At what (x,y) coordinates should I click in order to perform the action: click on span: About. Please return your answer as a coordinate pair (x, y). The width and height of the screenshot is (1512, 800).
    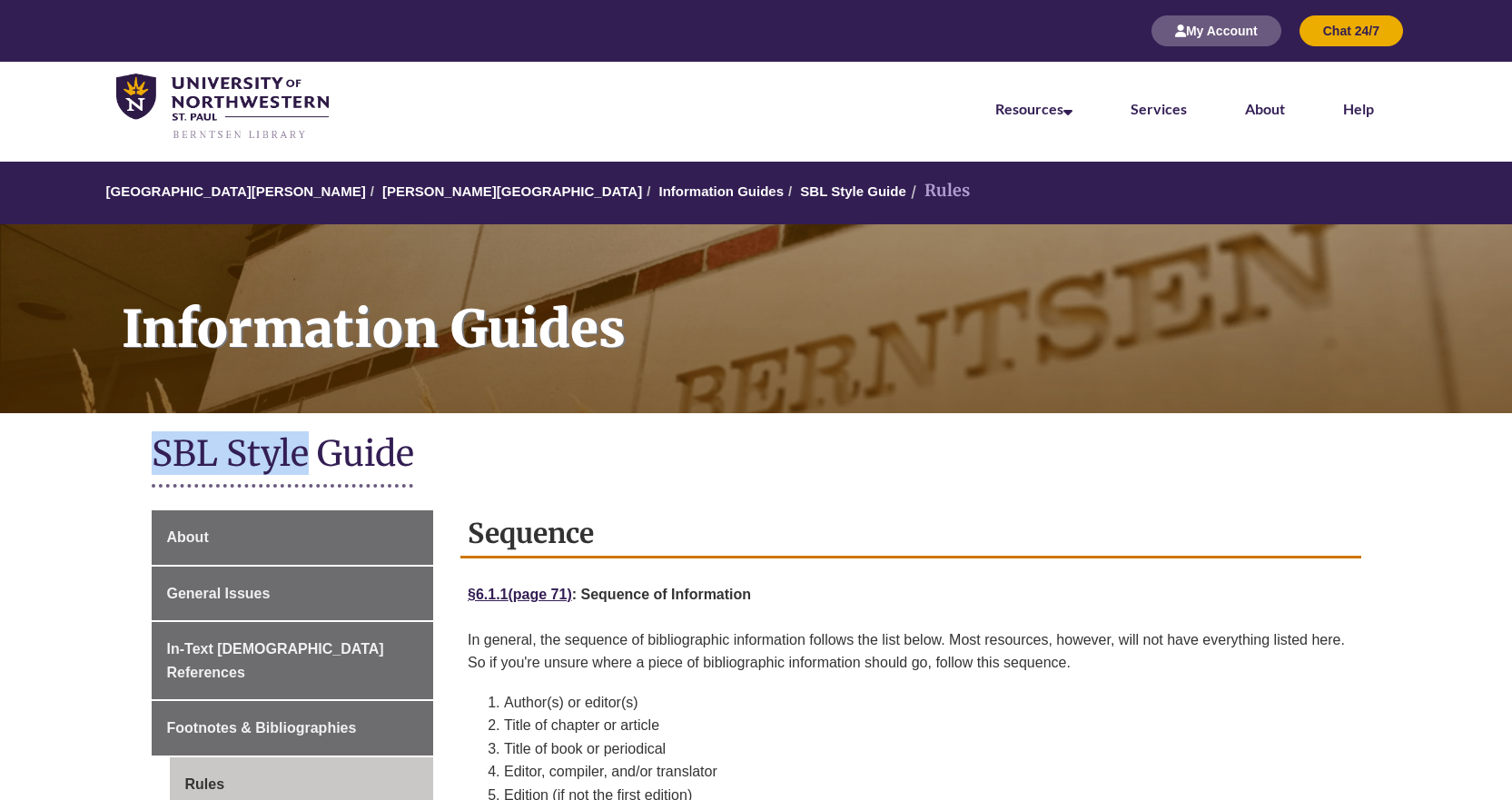
    Looking at the image, I should click on (188, 537).